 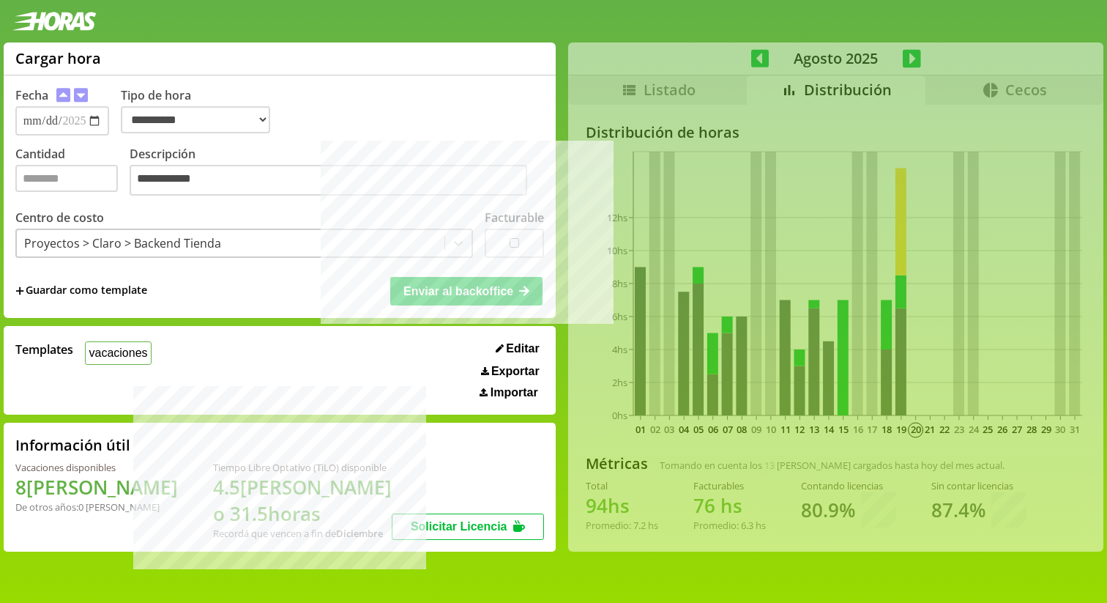 I want to click on label: Descripción, so click(x=337, y=172).